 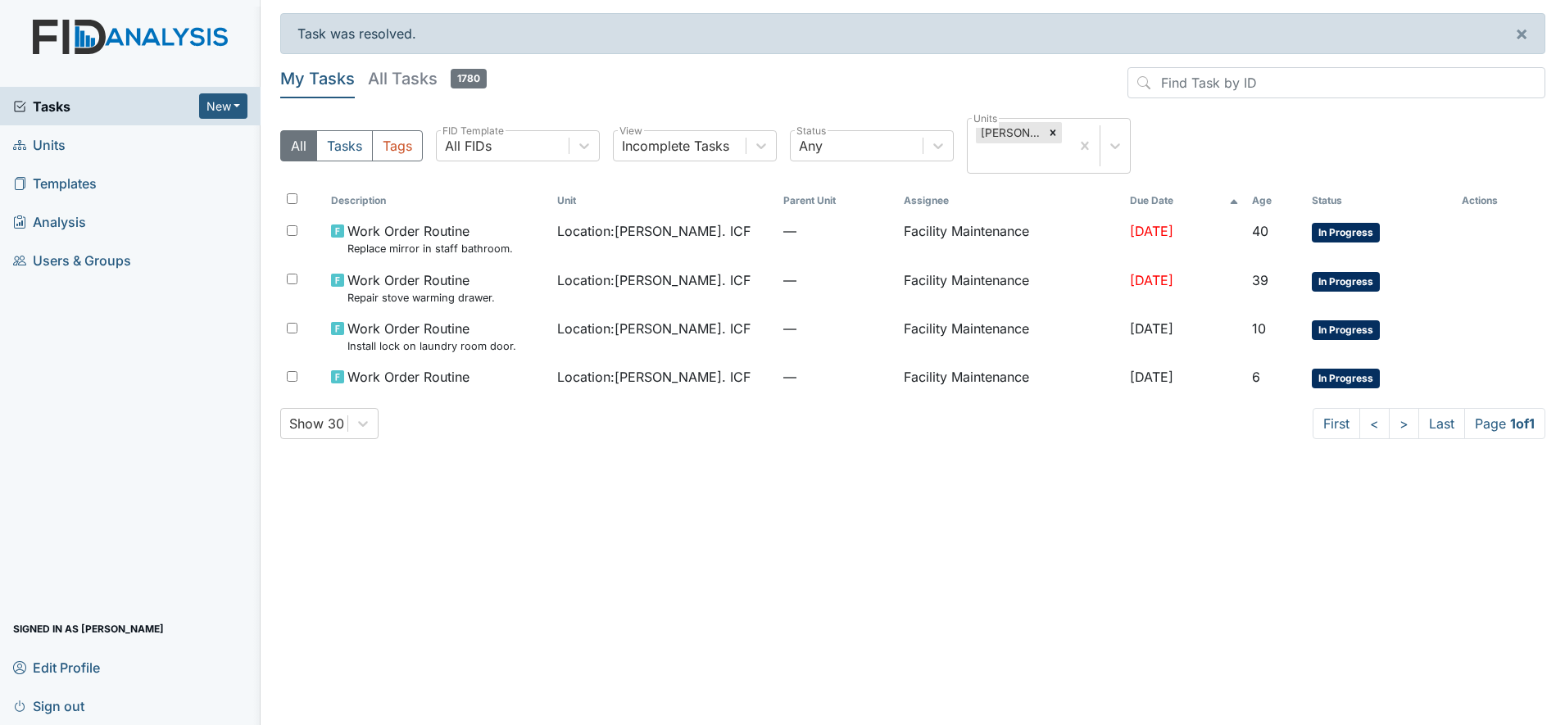 I want to click on a: Tasks, so click(x=106, y=107).